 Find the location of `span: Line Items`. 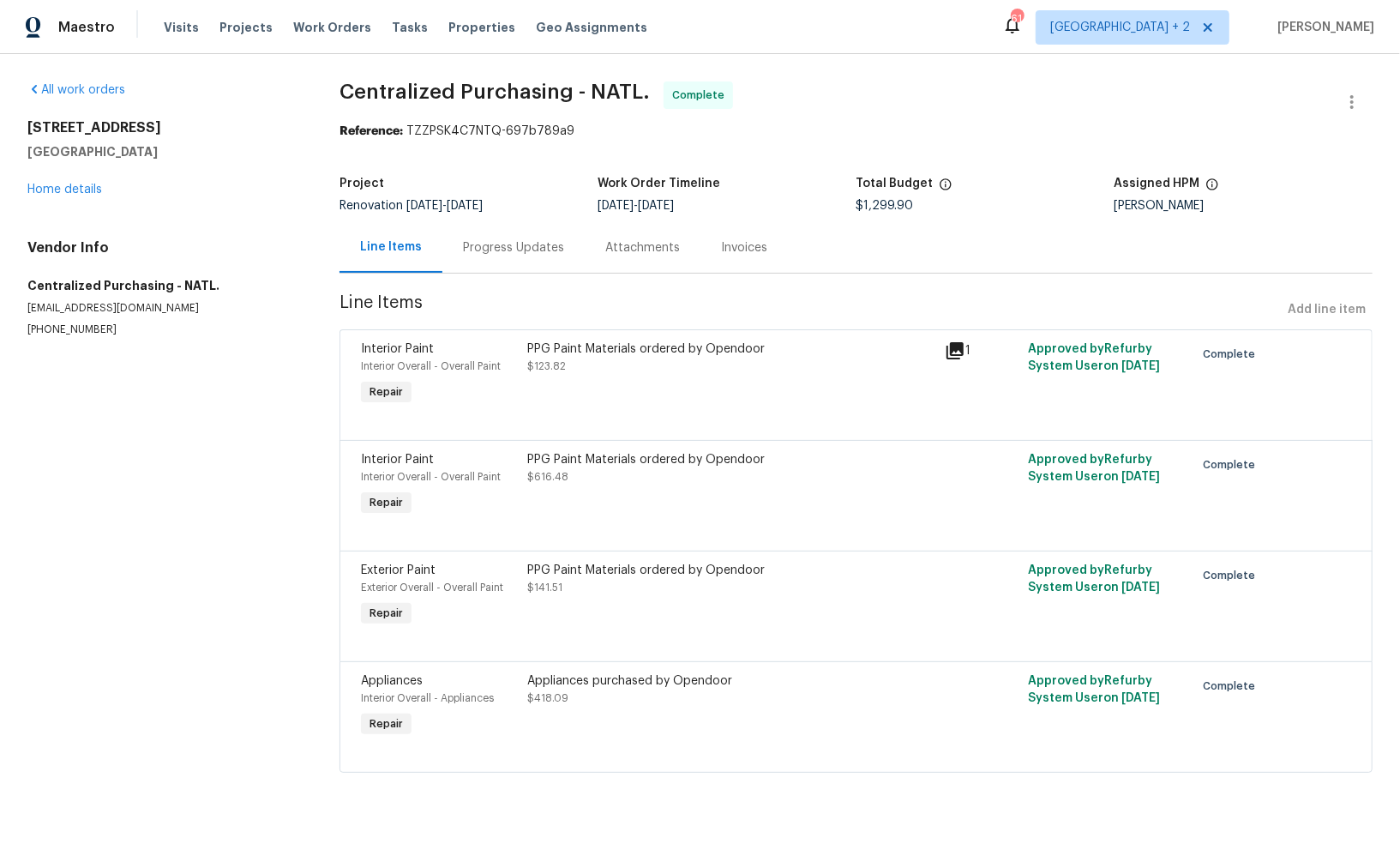

span: Line Items is located at coordinates (810, 310).